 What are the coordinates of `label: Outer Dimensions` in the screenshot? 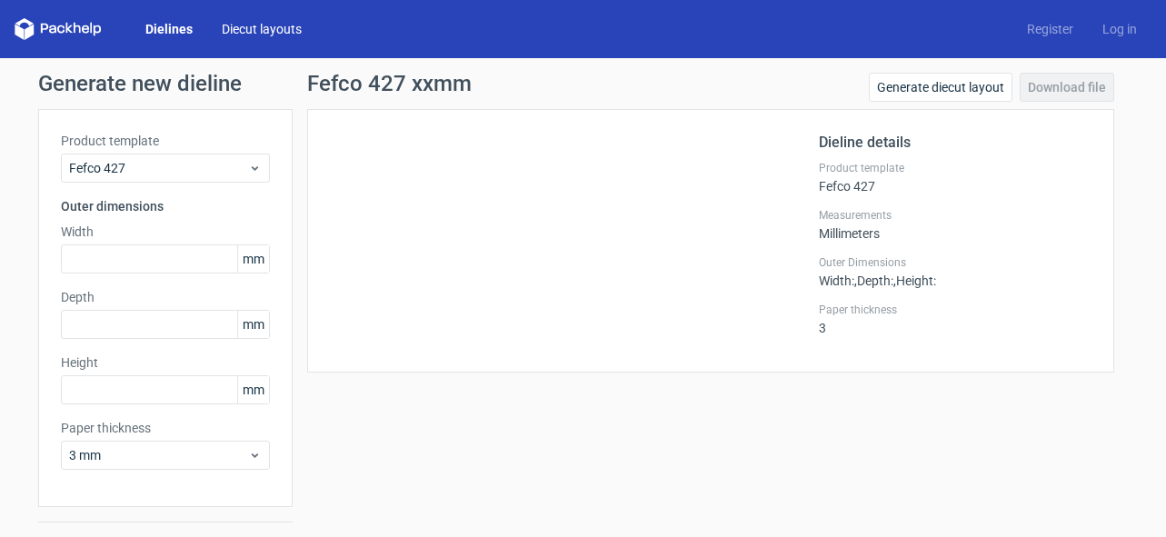 It's located at (955, 263).